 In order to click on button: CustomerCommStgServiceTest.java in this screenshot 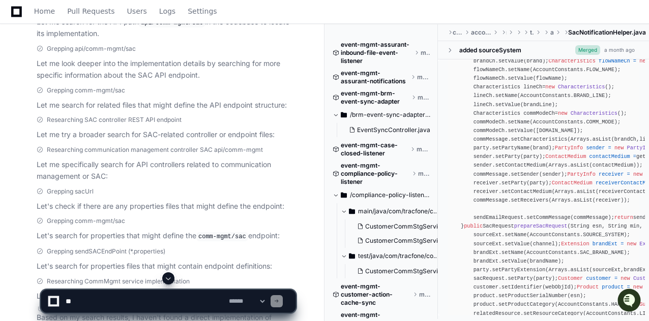, I will do `click(397, 272)`.